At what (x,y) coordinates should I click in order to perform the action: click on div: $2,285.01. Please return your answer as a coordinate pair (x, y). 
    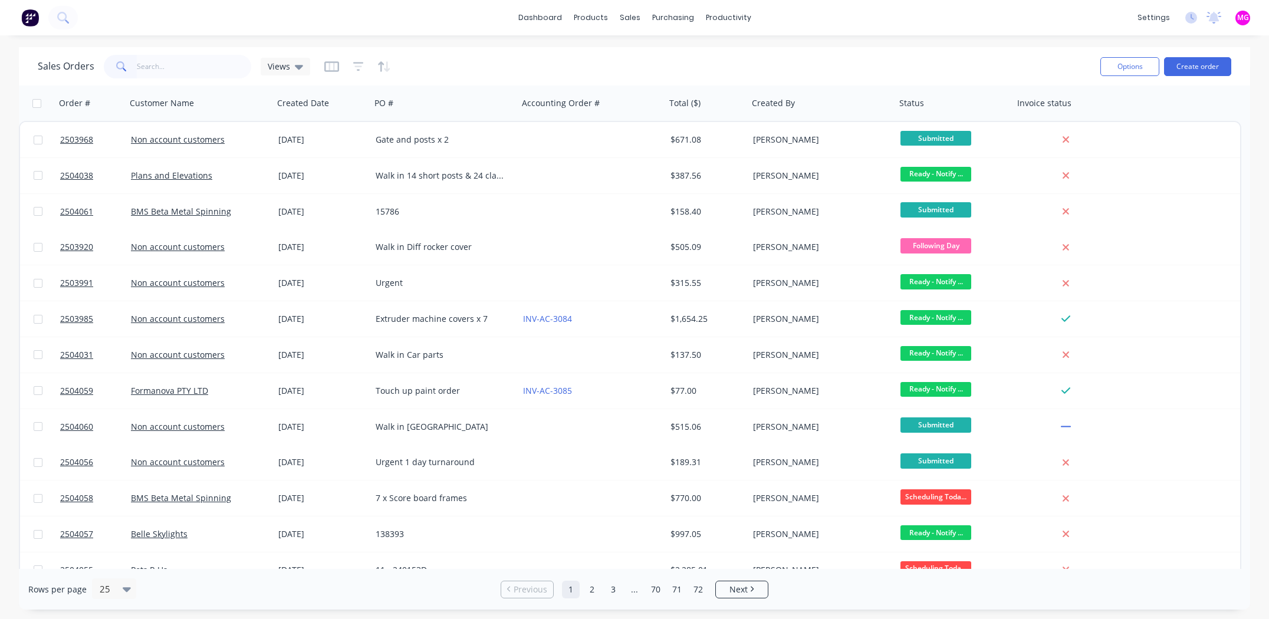
    Looking at the image, I should click on (705, 570).